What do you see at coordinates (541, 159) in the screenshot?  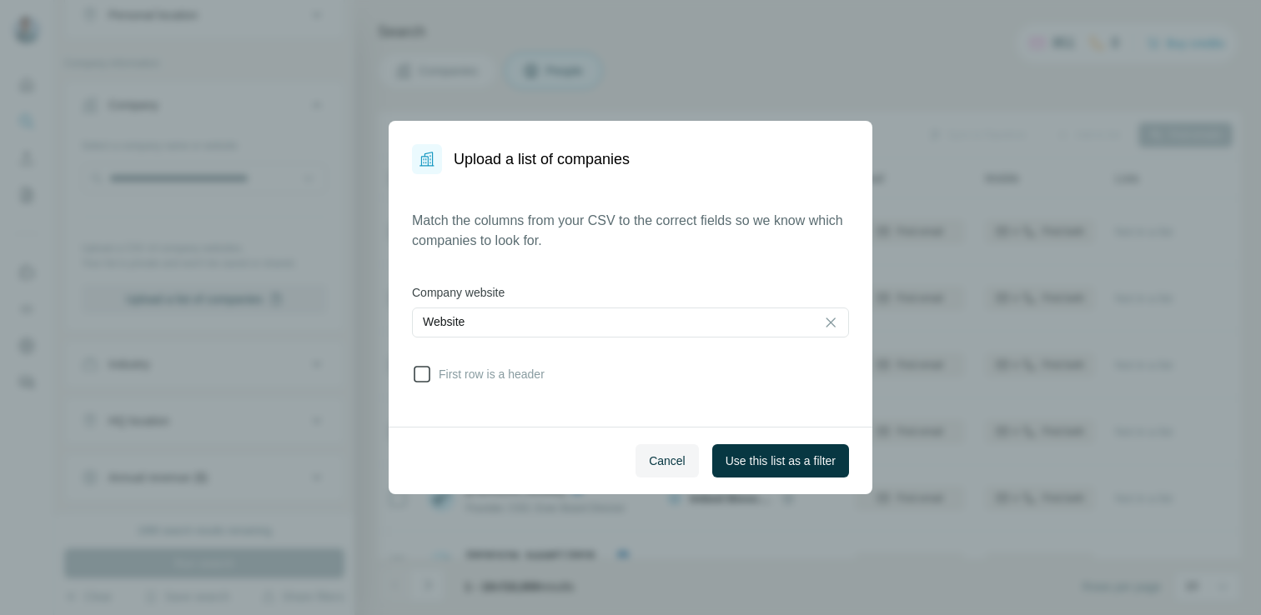 I see `h1: Upload a list of companies` at bounding box center [541, 159].